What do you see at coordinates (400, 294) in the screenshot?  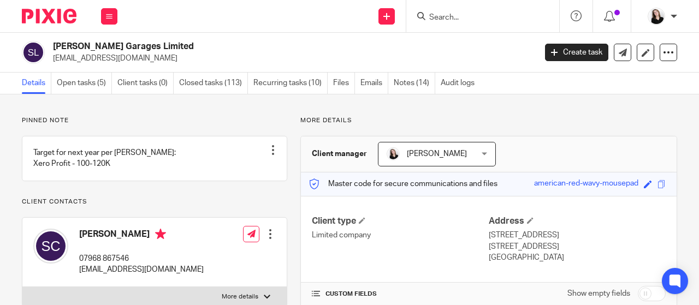 I see `h4: CUSTOM FIELDS` at bounding box center [400, 294].